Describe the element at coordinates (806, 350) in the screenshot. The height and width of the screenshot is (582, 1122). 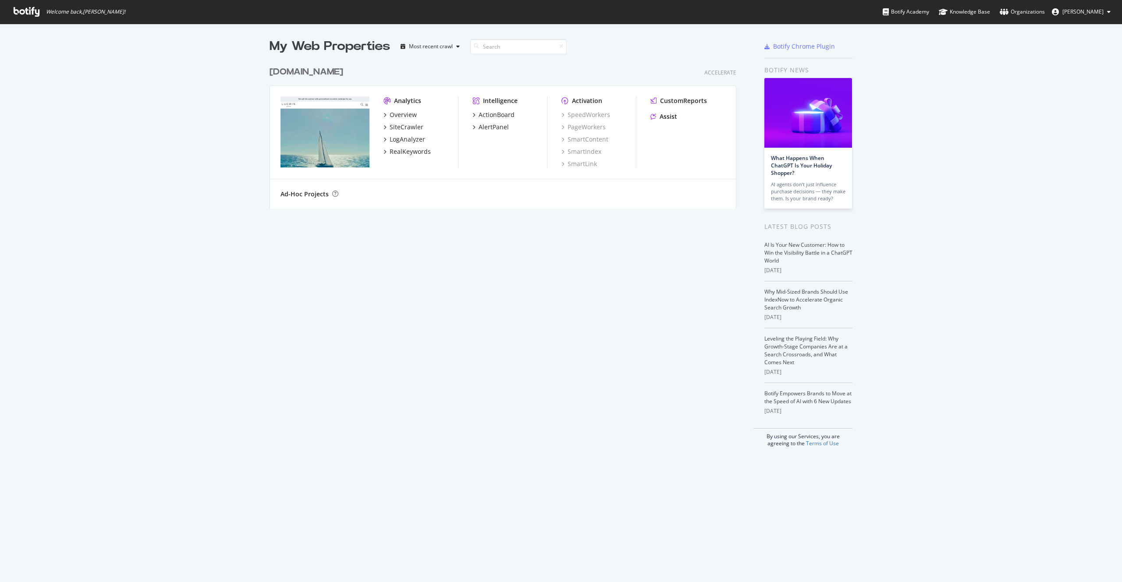
I see `a: Leveling the Playing Field: Why Growth-Stage Companies Are at a Search Crossroads, and What Comes...` at that location.